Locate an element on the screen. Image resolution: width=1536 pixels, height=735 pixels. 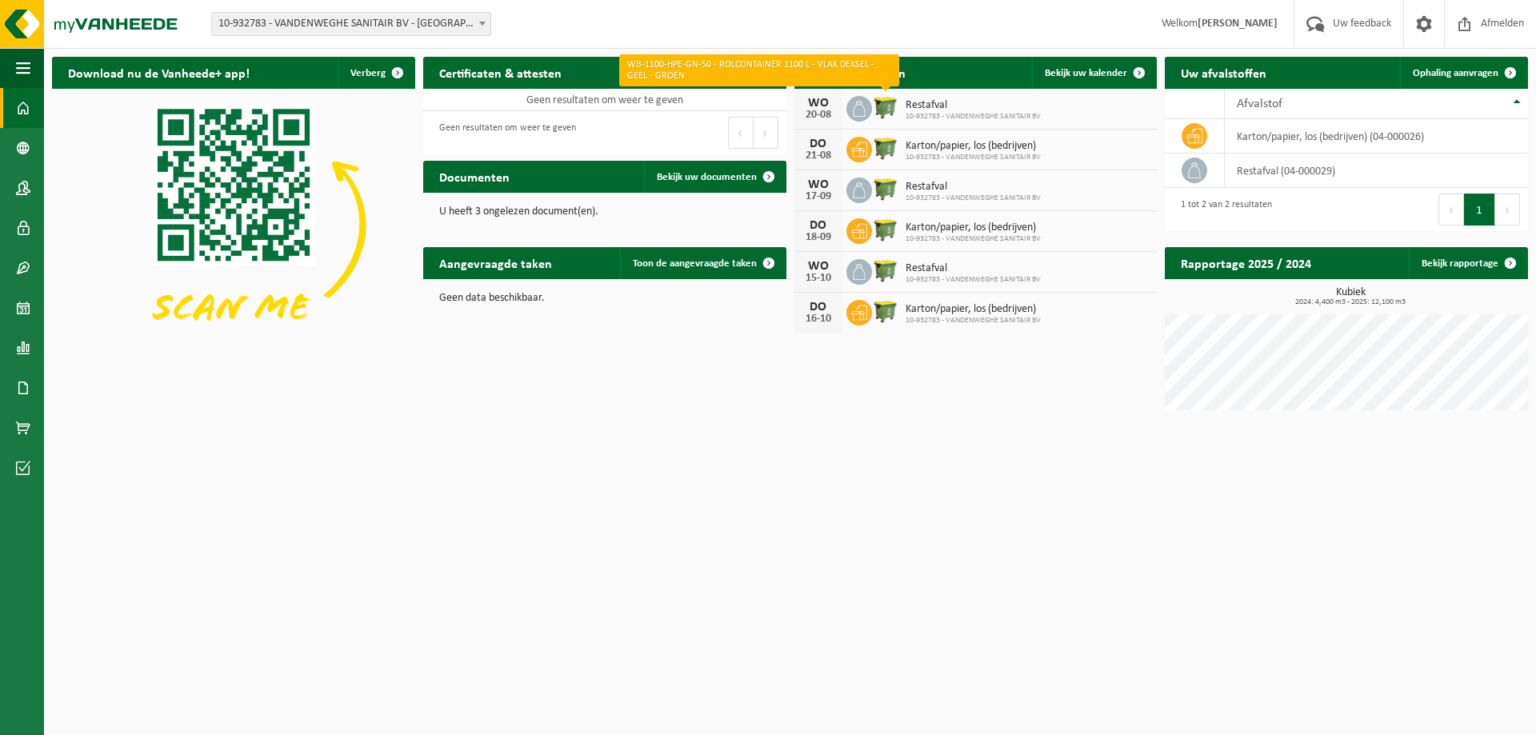
h2: Certificaten & attesten is located at coordinates (500, 72).